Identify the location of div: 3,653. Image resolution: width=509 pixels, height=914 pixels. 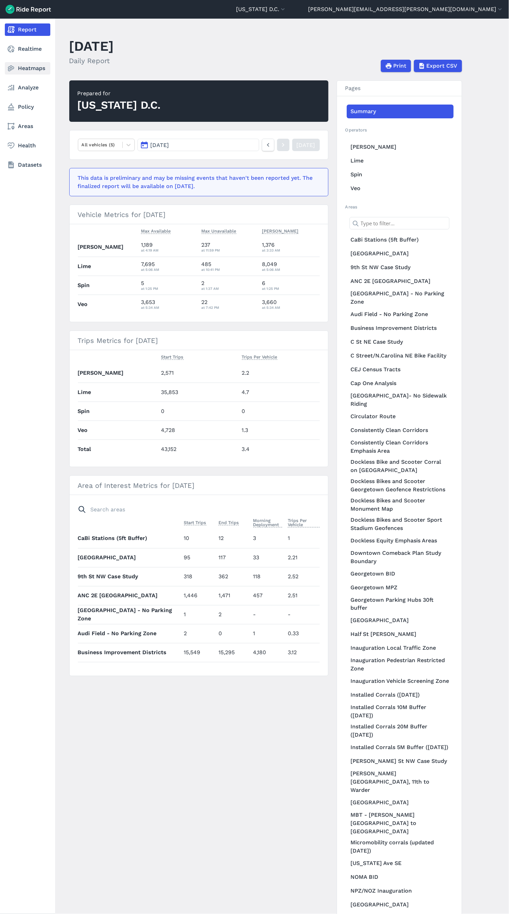
(169, 304).